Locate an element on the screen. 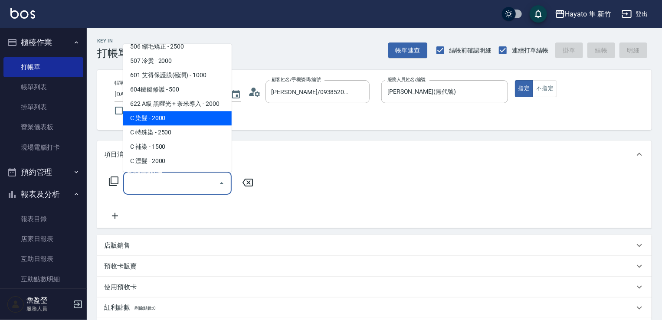 Image resolution: width=662 pixels, height=320 pixels. span: 622 A級 黑曜光 + 奈米導入 - 2000 is located at coordinates (177, 104).